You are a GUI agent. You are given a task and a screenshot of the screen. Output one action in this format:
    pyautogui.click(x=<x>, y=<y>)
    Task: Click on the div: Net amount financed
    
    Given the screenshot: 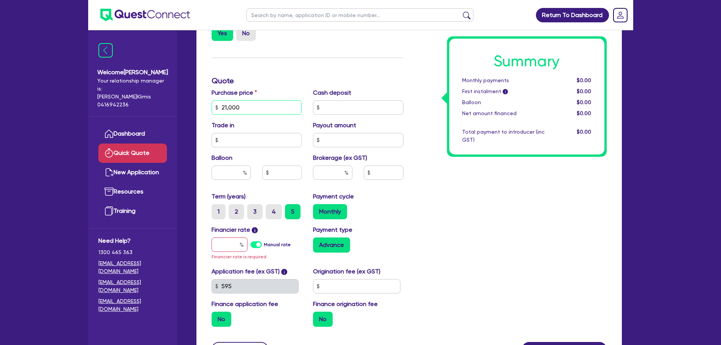 What is the action you would take?
    pyautogui.click(x=503, y=113)
    